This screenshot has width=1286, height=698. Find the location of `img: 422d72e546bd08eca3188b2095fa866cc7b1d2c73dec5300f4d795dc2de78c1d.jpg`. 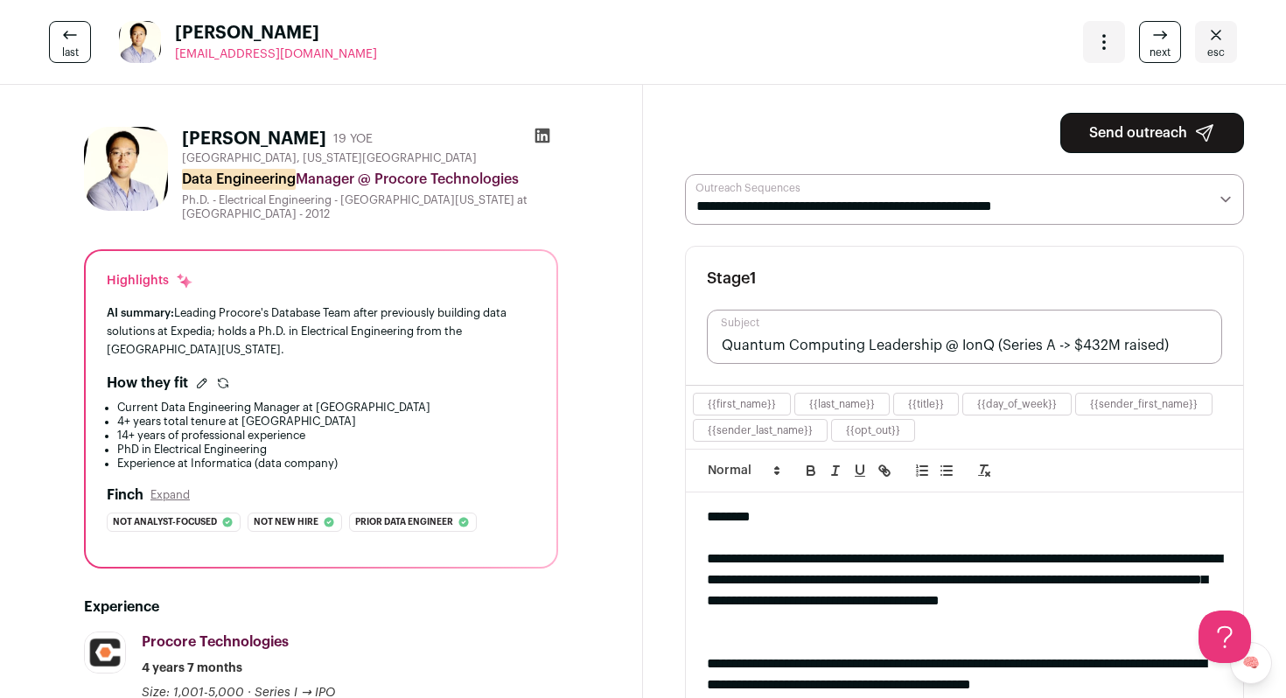

img: 422d72e546bd08eca3188b2095fa866cc7b1d2c73dec5300f4d795dc2de78c1d.jpg is located at coordinates (105, 653).